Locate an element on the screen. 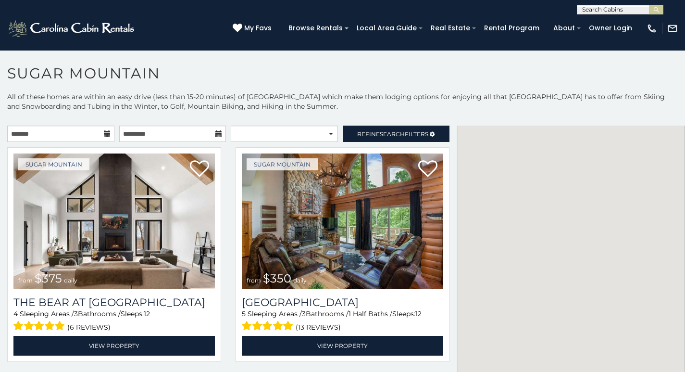  span: $350 is located at coordinates (277, 278).